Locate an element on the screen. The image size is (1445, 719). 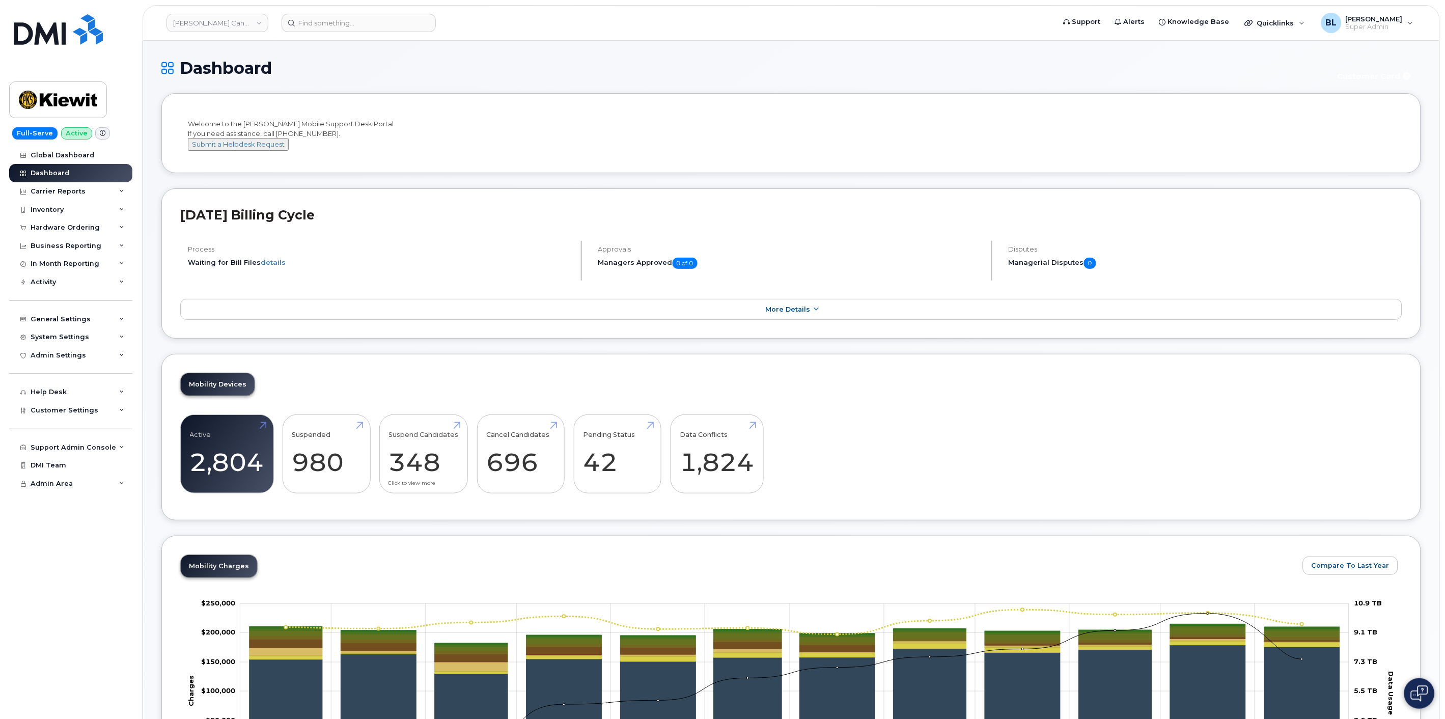
tspan: Data Usage is located at coordinates (1392, 694).